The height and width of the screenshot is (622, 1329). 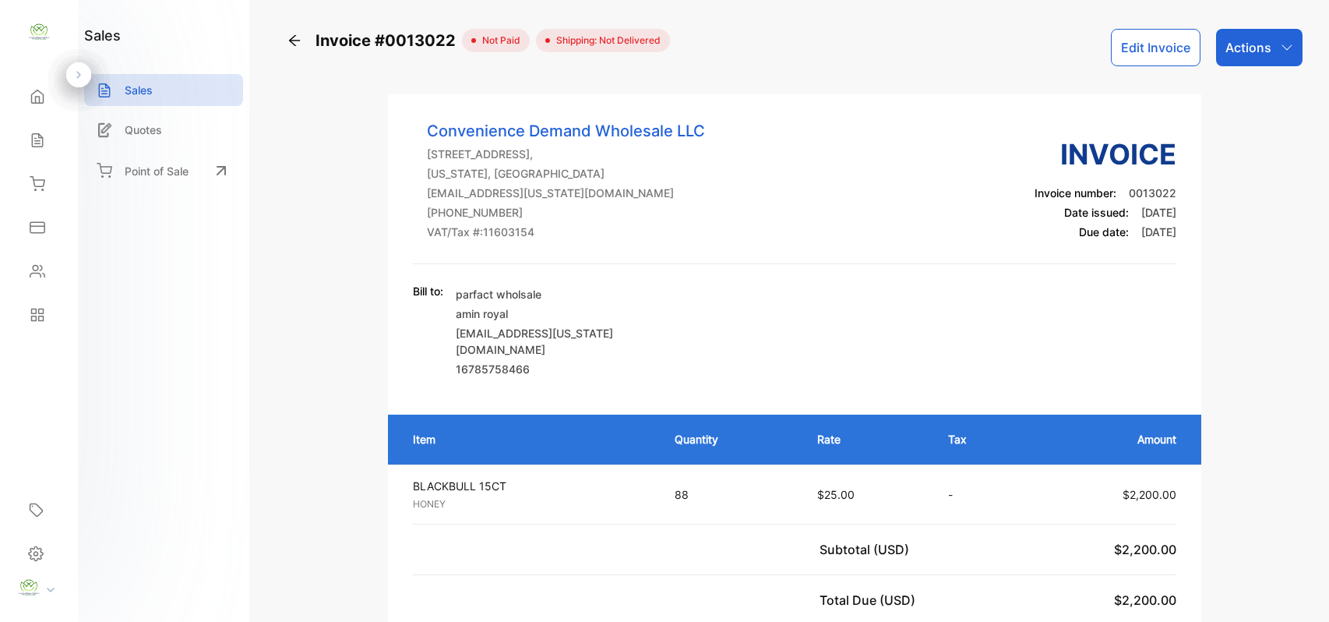 I want to click on p: Total Due (USD), so click(x=870, y=600).